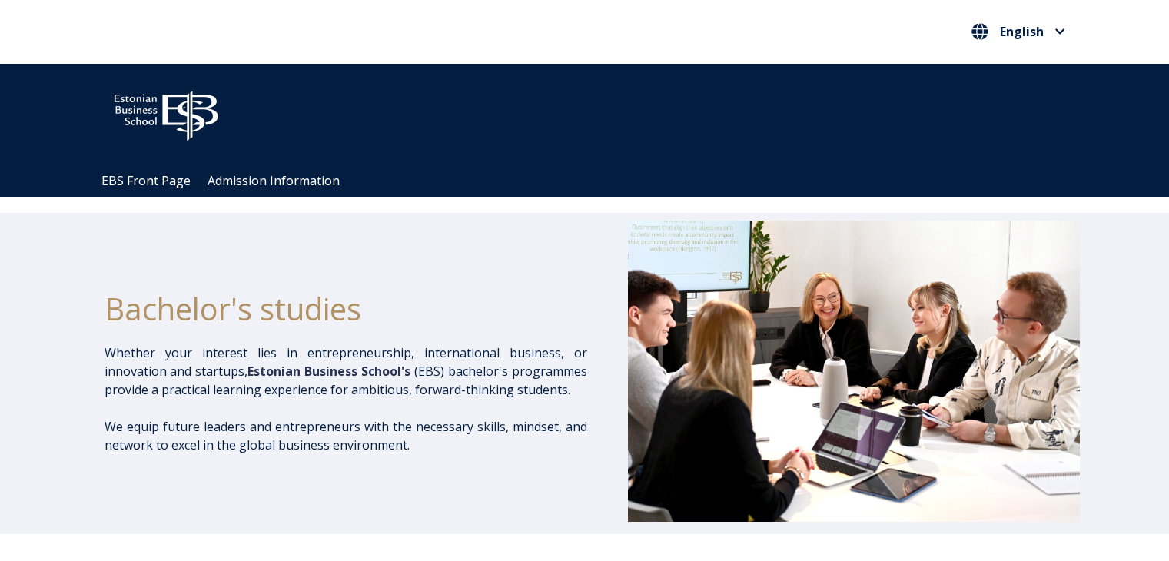  Describe the element at coordinates (346, 371) in the screenshot. I see `p: Whether your interest lies in entrepreneurship, international business, or innovation and startup...` at that location.